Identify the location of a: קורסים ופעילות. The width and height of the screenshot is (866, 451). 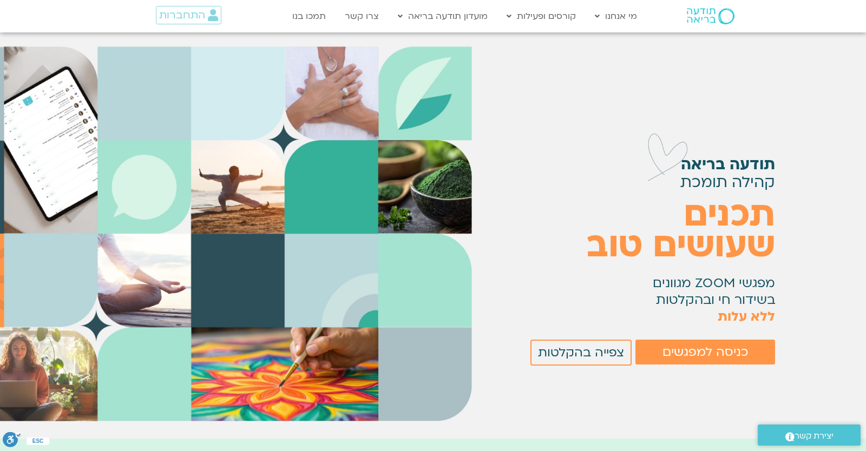
(541, 16).